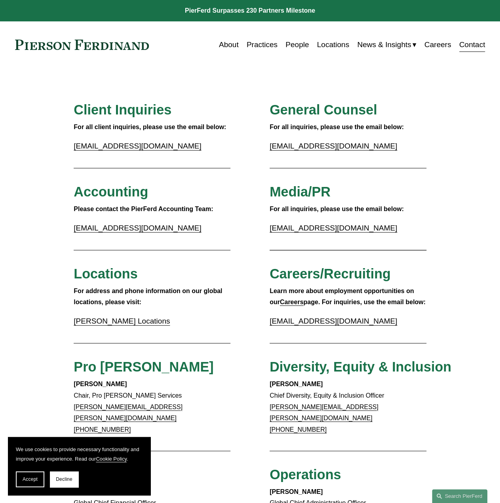  What do you see at coordinates (149, 296) in the screenshot?
I see `strong: For address and phone information on our global locations, please visit:` at bounding box center [149, 296].